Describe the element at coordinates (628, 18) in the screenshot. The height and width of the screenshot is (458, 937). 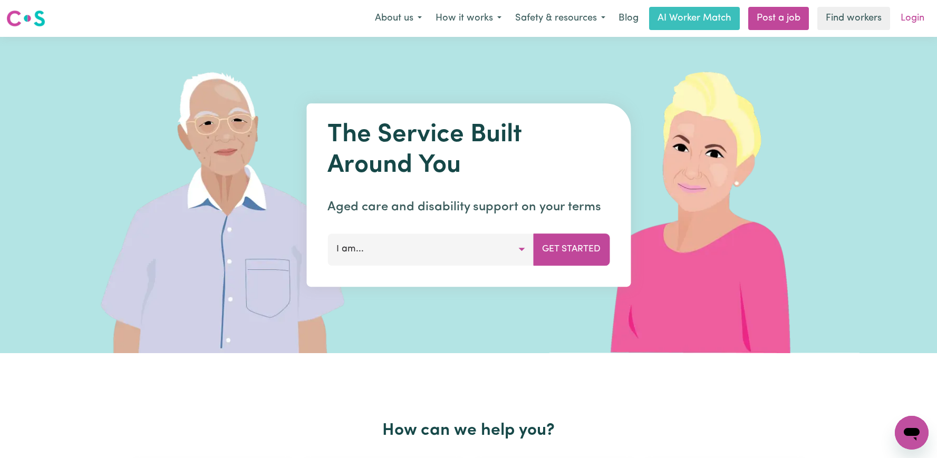
I see `a: Blog` at that location.